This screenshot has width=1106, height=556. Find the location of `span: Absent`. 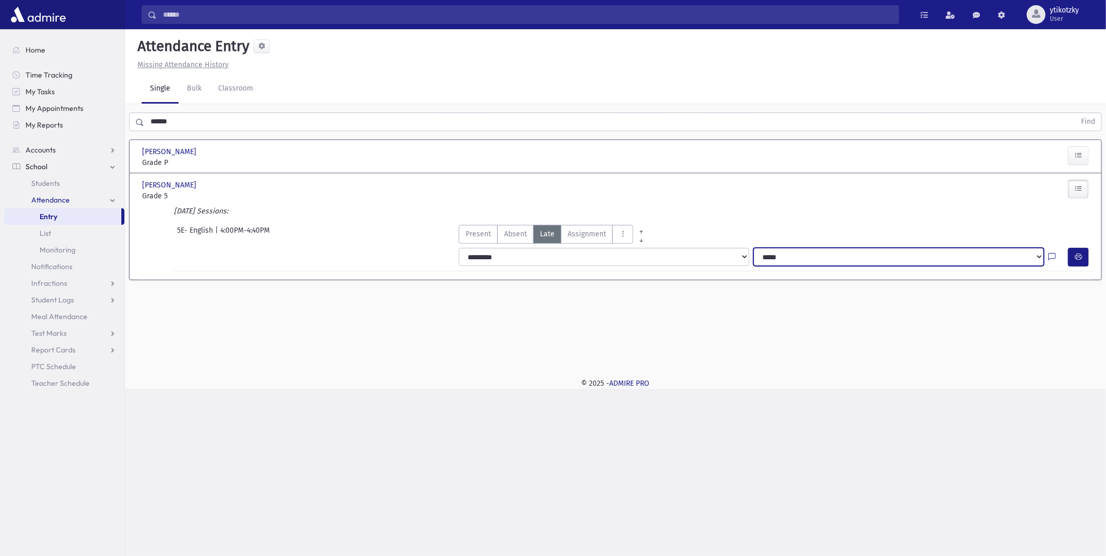

span: Absent is located at coordinates (516, 234).